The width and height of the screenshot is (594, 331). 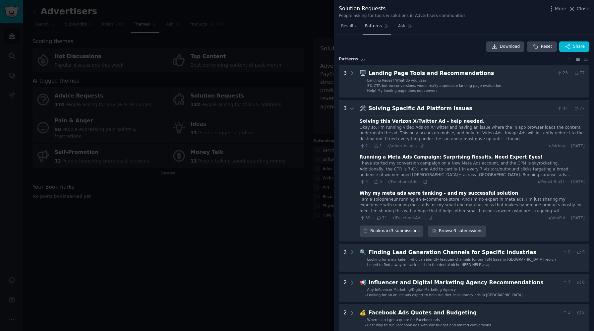 I want to click on button: Share, so click(x=574, y=47).